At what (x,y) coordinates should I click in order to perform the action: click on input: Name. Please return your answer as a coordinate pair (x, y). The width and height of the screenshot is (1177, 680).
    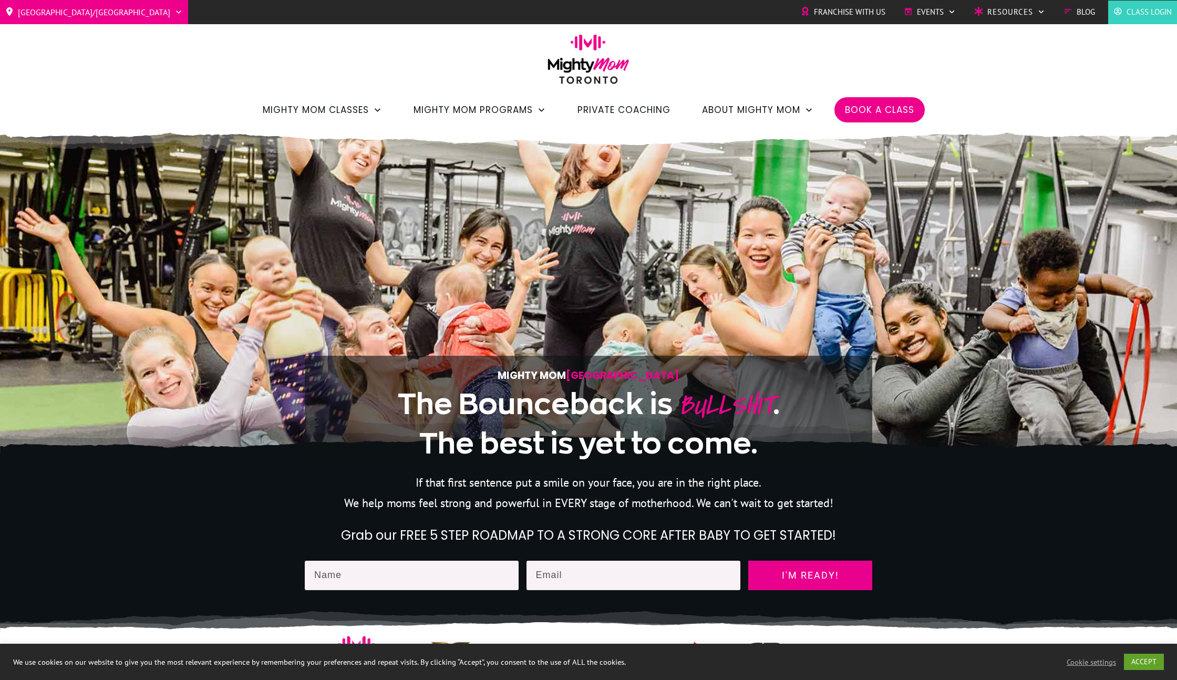
    Looking at the image, I should click on (411, 575).